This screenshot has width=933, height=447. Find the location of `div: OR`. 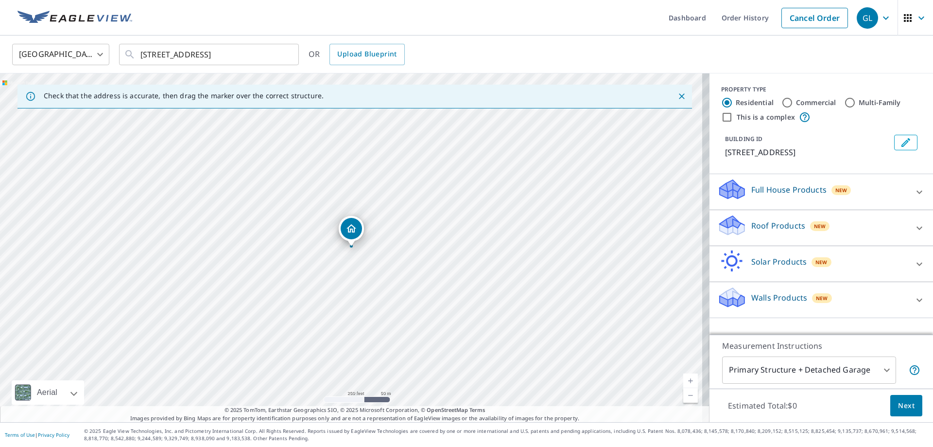

div: OR is located at coordinates (357, 54).